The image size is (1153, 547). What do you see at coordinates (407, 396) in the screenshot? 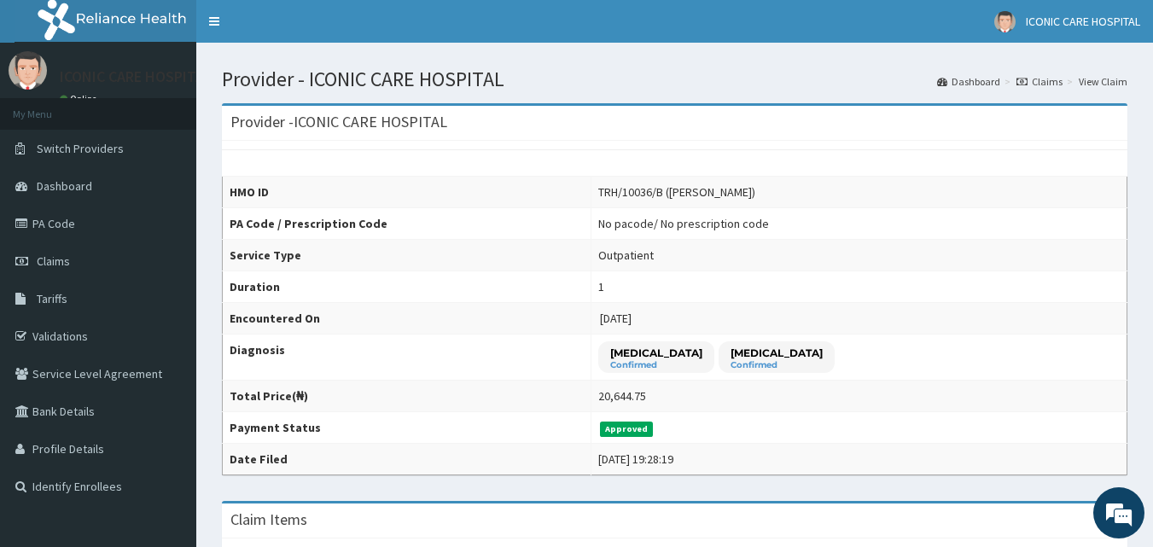
I see `th: Total Price(₦)` at bounding box center [407, 396].